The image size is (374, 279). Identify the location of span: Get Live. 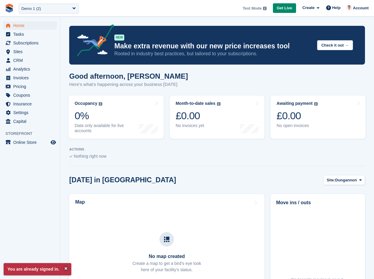
(284, 8).